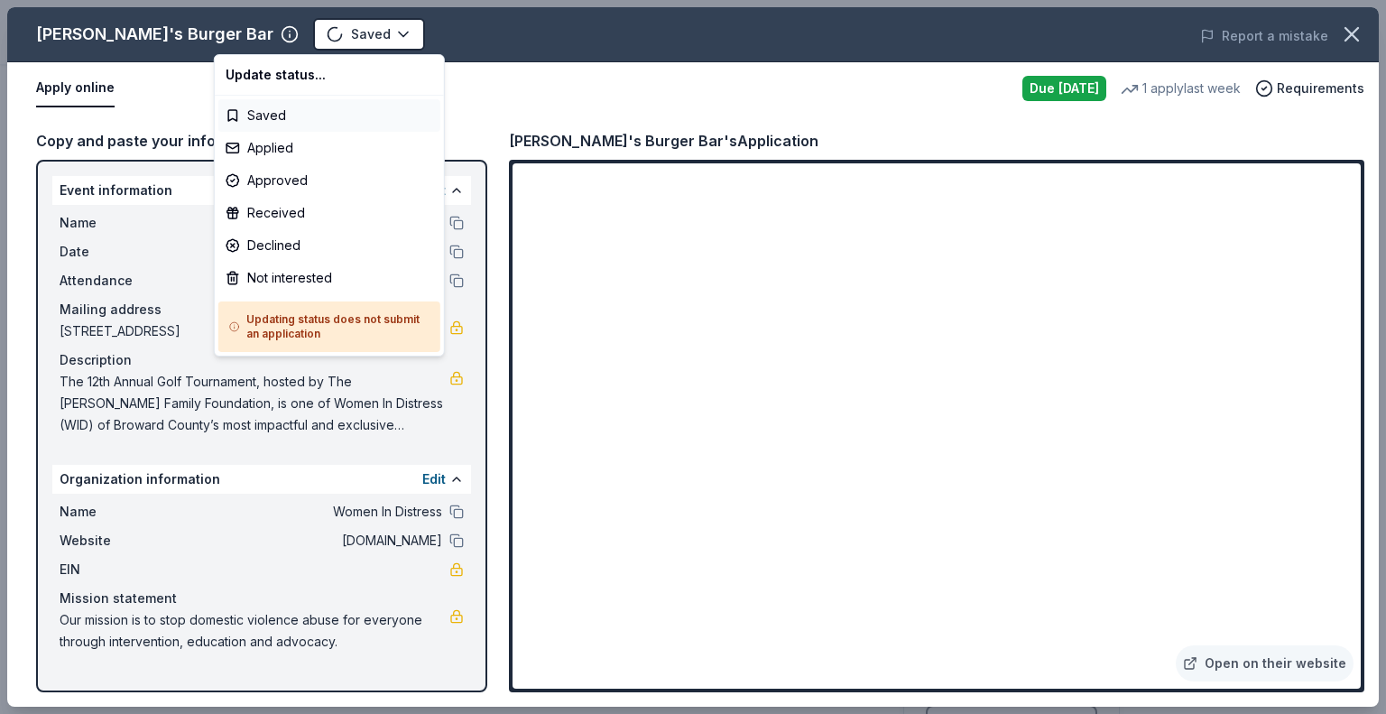 The width and height of the screenshot is (1386, 714). What do you see at coordinates (329, 116) in the screenshot?
I see `div: Saved` at bounding box center [329, 116].